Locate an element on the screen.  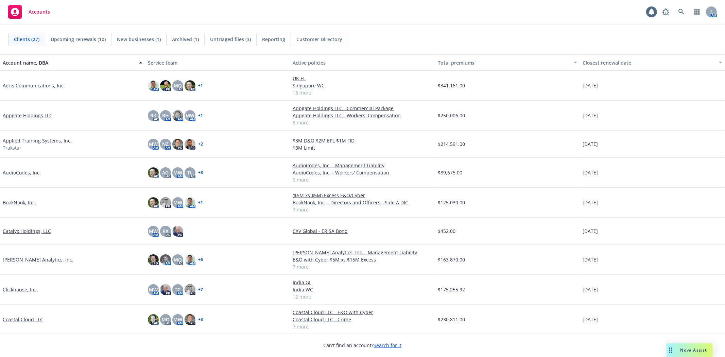
a: Appgate Holdings LLC is located at coordinates (28, 115).